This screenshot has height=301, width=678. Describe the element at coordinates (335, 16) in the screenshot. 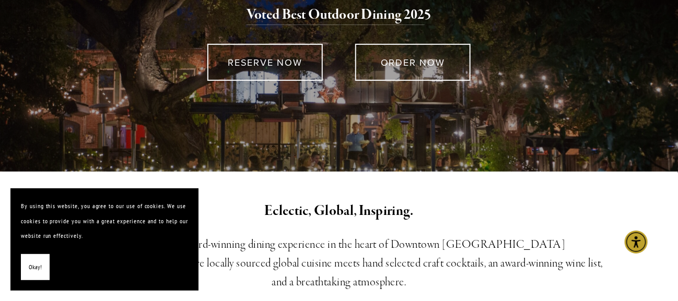

I see `a: Voted Best Outdoor Dining 202` at that location.